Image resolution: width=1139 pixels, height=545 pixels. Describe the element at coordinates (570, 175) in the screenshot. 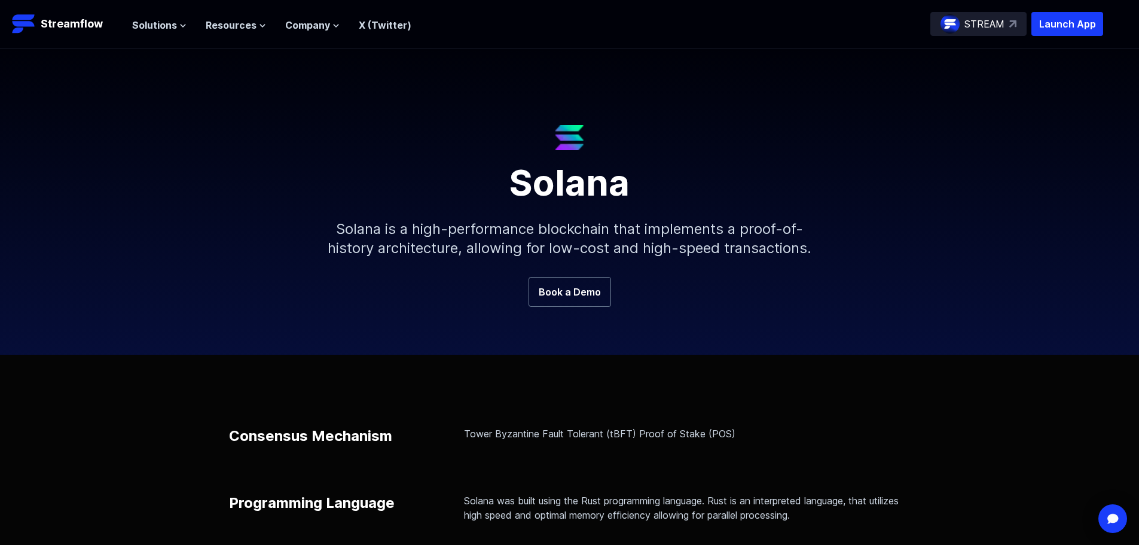

I see `h1: Solana` at that location.